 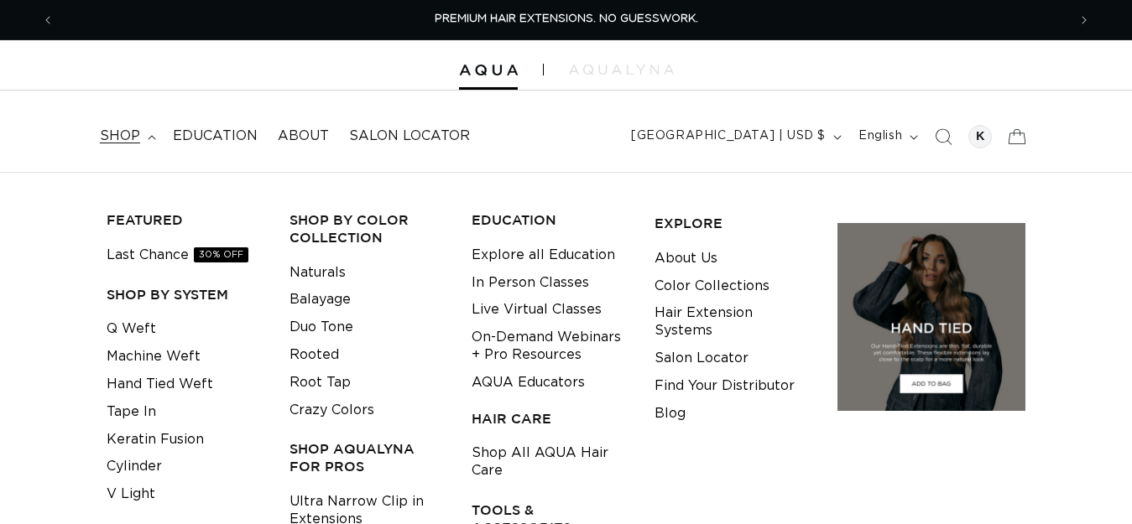 I want to click on span: Salon Locator, so click(x=409, y=136).